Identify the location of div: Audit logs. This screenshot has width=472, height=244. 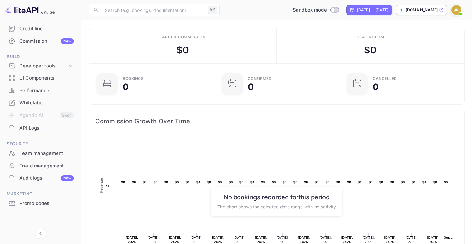
(47, 178).